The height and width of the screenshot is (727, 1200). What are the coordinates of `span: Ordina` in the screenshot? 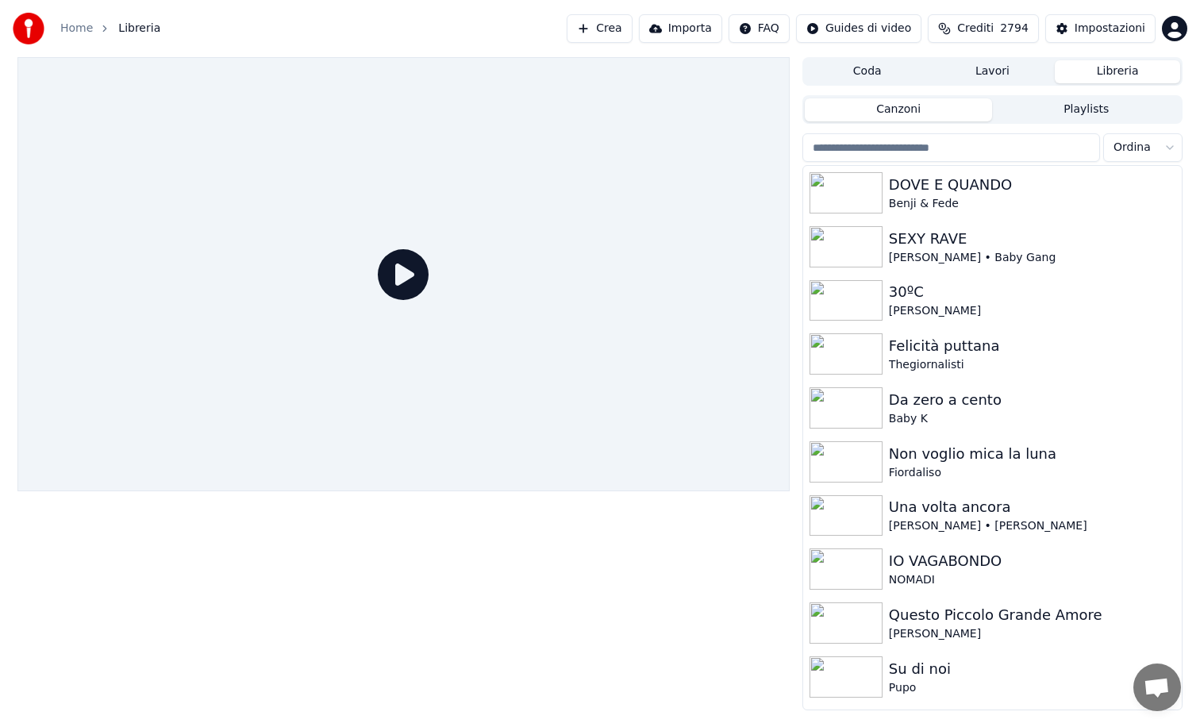 It's located at (1132, 148).